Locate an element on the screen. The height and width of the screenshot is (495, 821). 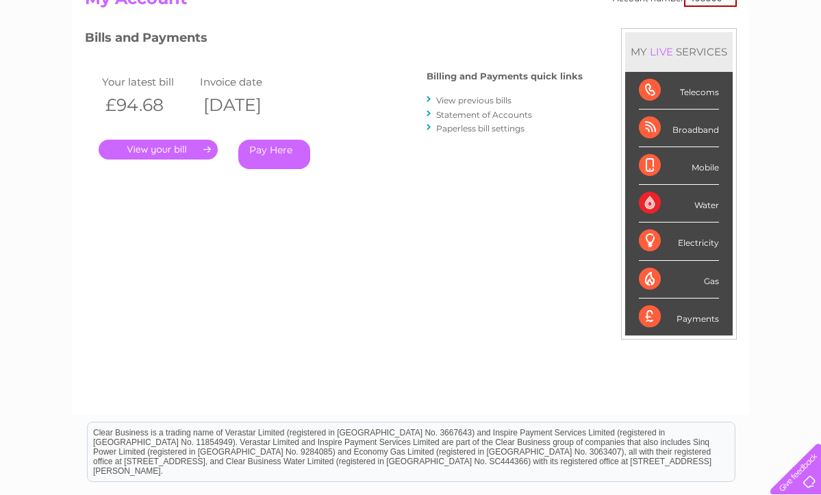
a: Energy is located at coordinates (629, 63).